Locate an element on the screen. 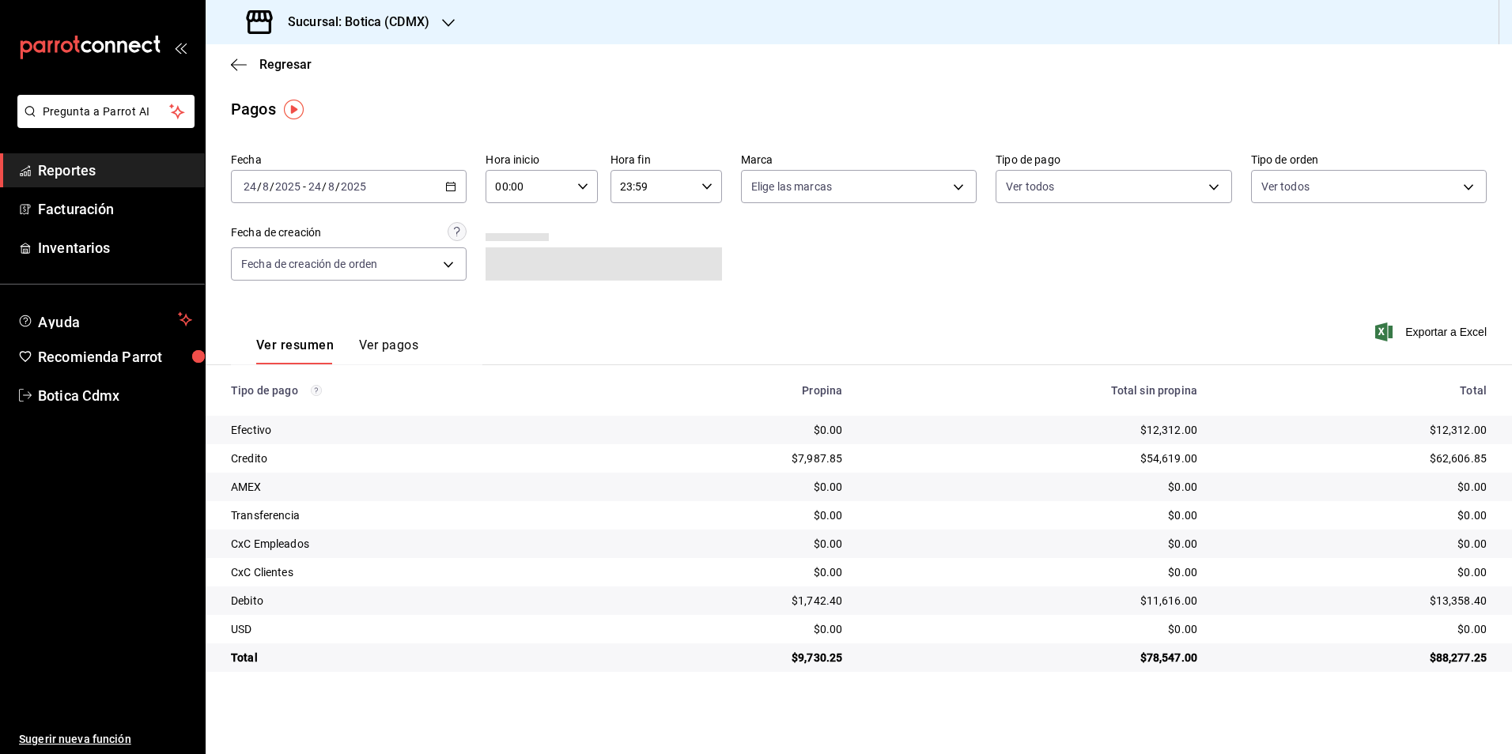 The width and height of the screenshot is (1512, 754). button: Regresar is located at coordinates (271, 64).